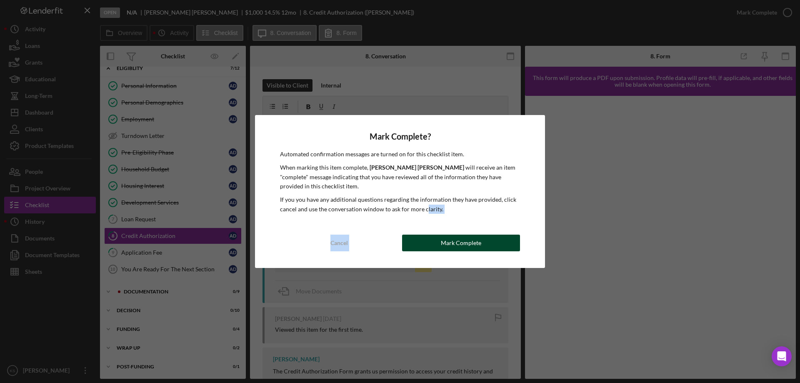 This screenshot has width=800, height=383. I want to click on p: If you you have any additional questions regarding the information they have provided, click canc..., so click(400, 204).